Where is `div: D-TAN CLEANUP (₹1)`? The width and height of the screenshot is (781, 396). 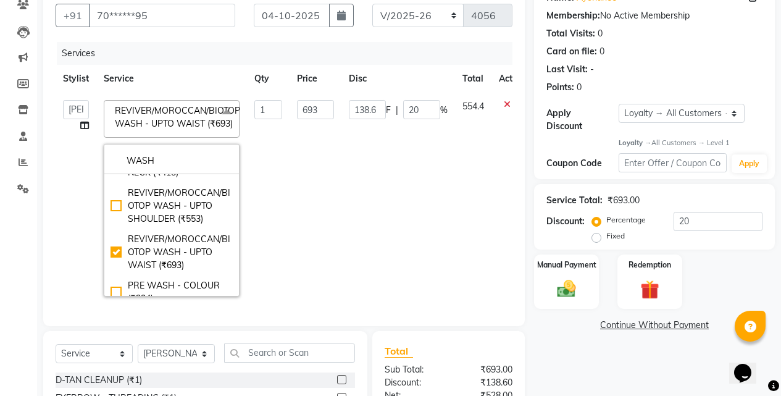
div: D-TAN CLEANUP (₹1) is located at coordinates (99, 380).